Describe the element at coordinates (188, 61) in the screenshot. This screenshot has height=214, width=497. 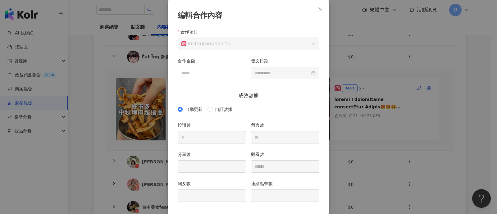
I see `label: 合作金額` at that location.